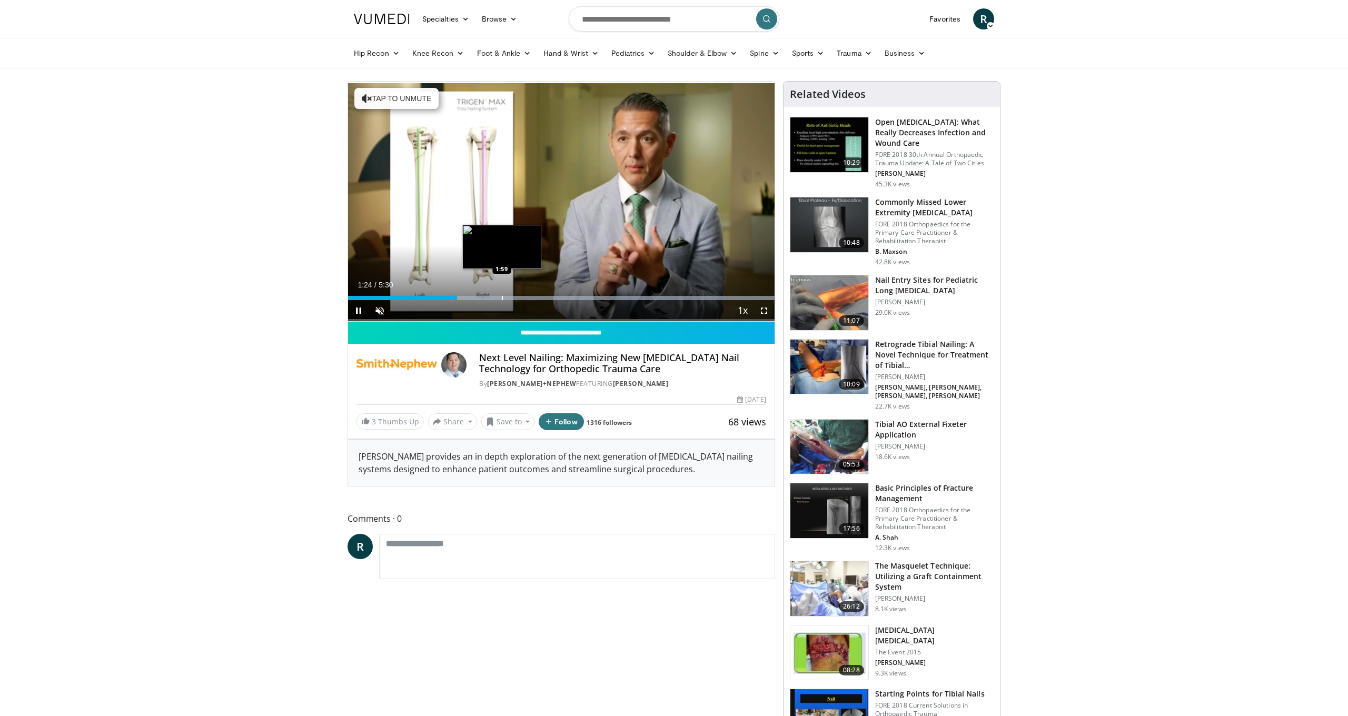 The image size is (1348, 716). Describe the element at coordinates (454, 365) in the screenshot. I see `img: Avatar` at that location.